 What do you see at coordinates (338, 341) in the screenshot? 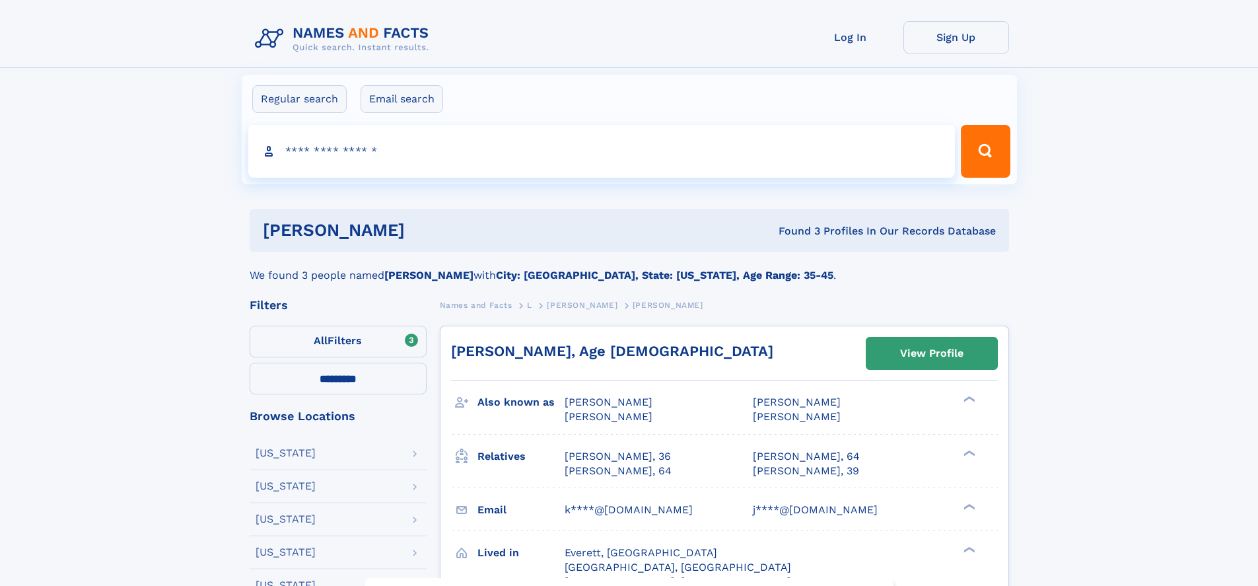
I see `label: Filters` at bounding box center [338, 341].